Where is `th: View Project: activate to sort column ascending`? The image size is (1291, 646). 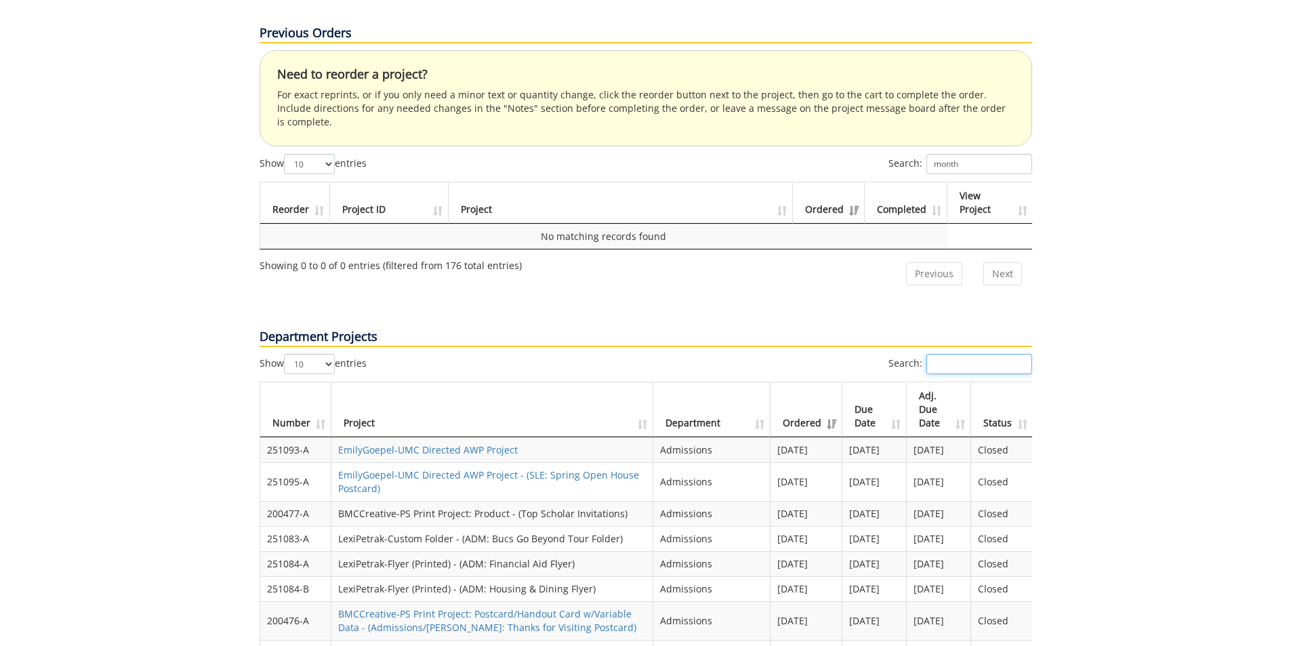
th: View Project: activate to sort column ascending is located at coordinates (990, 203).